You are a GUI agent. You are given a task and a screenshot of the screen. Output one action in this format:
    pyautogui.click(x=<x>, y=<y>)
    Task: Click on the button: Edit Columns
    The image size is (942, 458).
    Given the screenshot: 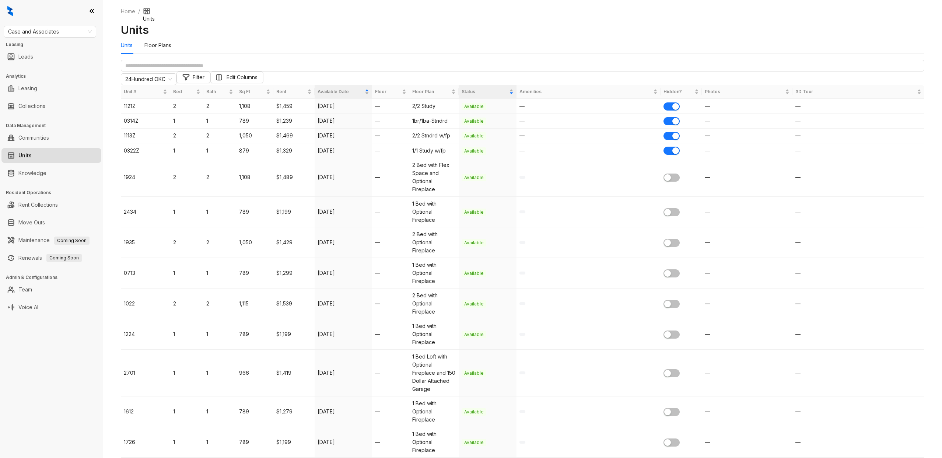 What is the action you would take?
    pyautogui.click(x=237, y=77)
    